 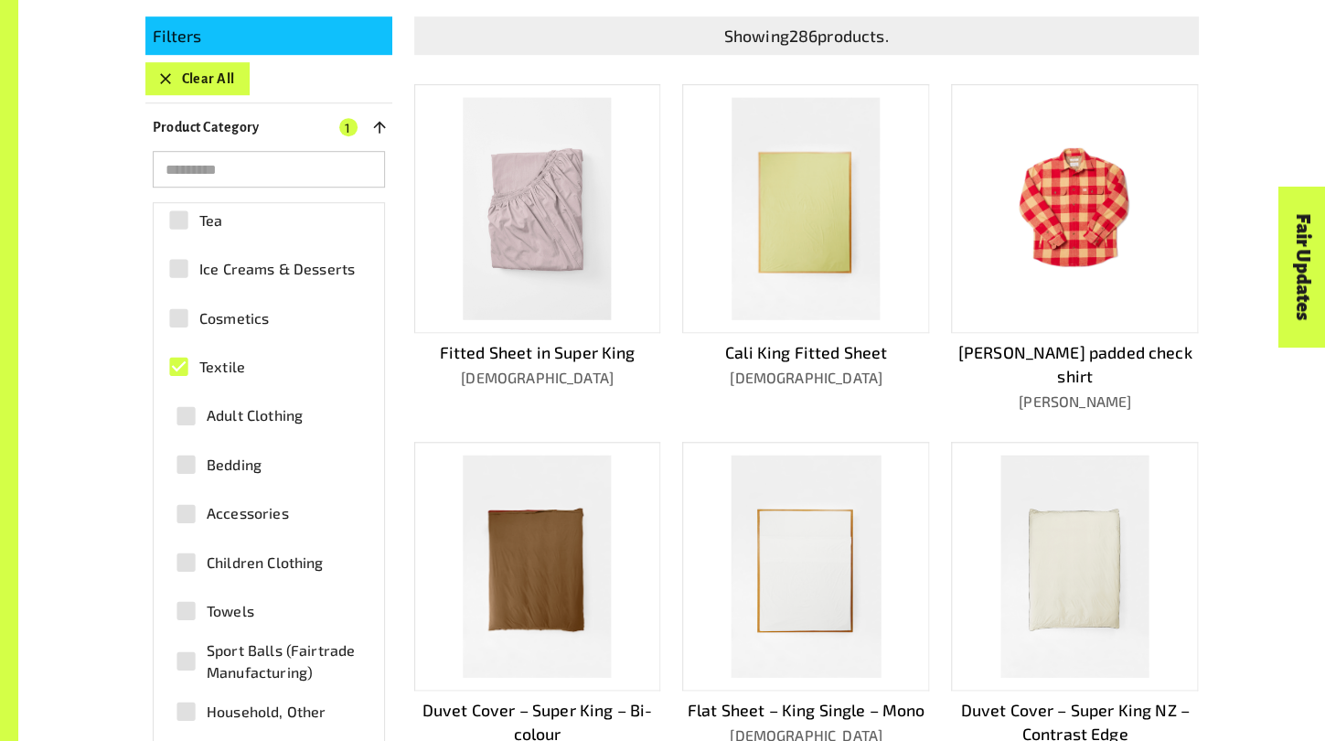 What do you see at coordinates (265, 562) in the screenshot?
I see `span: Children Clothing` at bounding box center [265, 562].